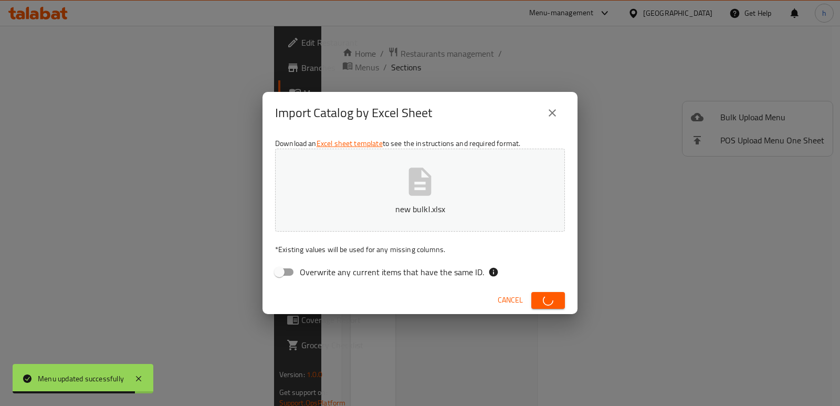  Describe the element at coordinates (511, 300) in the screenshot. I see `span: Cancel` at that location.